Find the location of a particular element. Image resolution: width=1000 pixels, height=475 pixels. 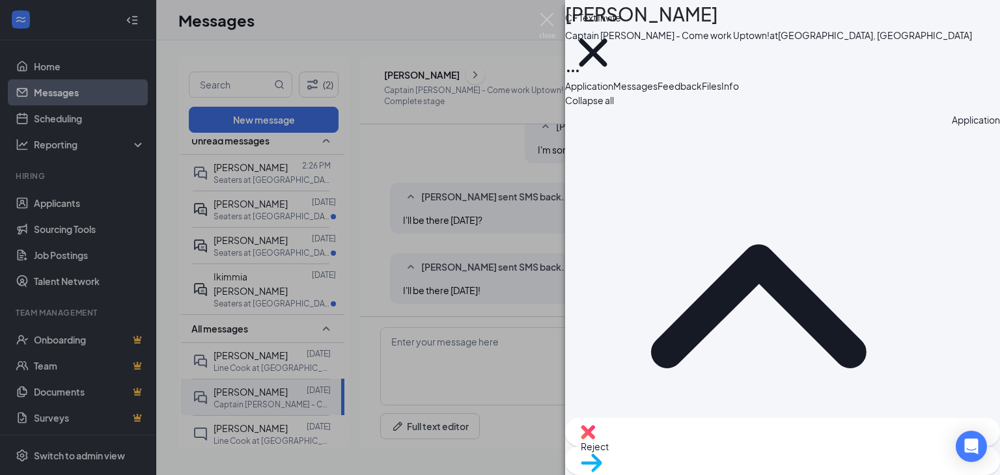

svg: Cross is located at coordinates (593, 53).